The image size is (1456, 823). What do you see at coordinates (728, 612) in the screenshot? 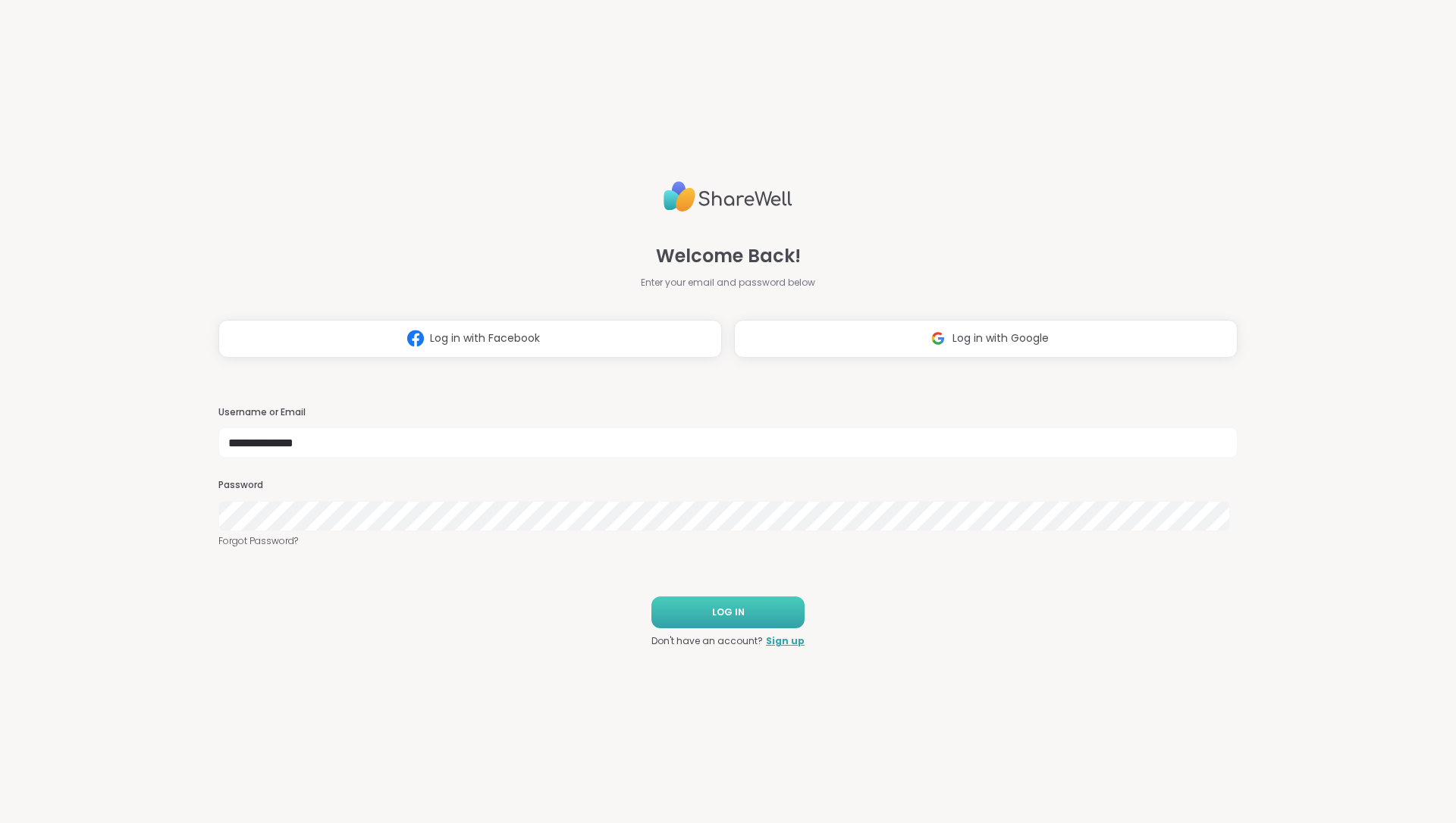
I see `button: LOG IN` at bounding box center [728, 612].